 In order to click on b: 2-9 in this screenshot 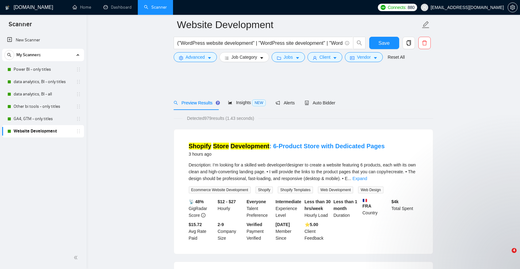, I will do `click(220, 224)`.